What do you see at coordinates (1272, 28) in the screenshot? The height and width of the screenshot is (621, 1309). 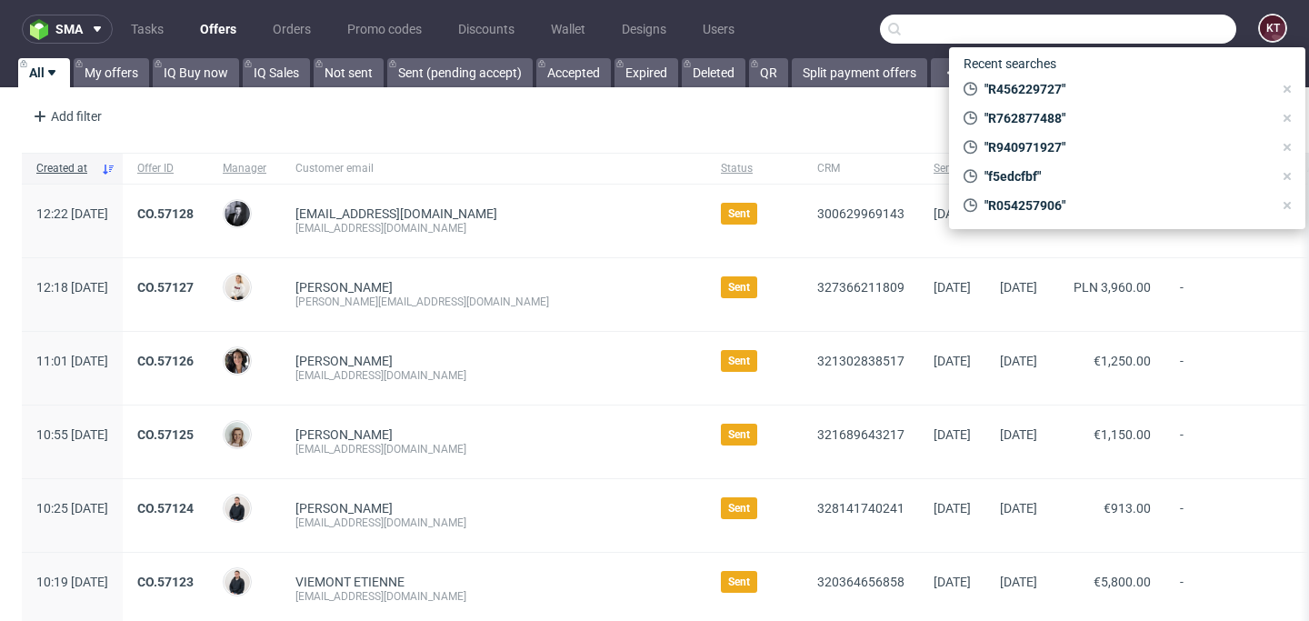 I see `figcaption: KT` at bounding box center [1272, 28].